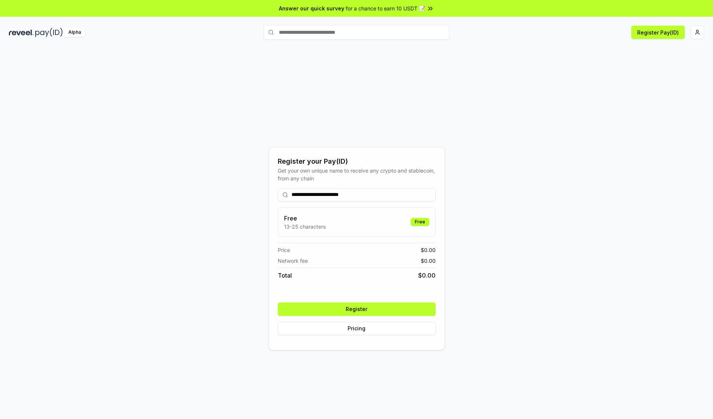 The height and width of the screenshot is (419, 713). I want to click on span: Total, so click(285, 276).